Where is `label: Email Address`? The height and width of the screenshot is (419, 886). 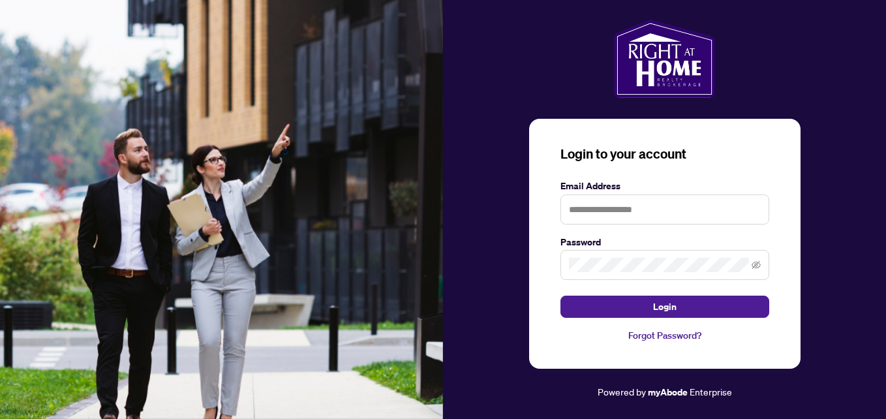 label: Email Address is located at coordinates (665, 186).